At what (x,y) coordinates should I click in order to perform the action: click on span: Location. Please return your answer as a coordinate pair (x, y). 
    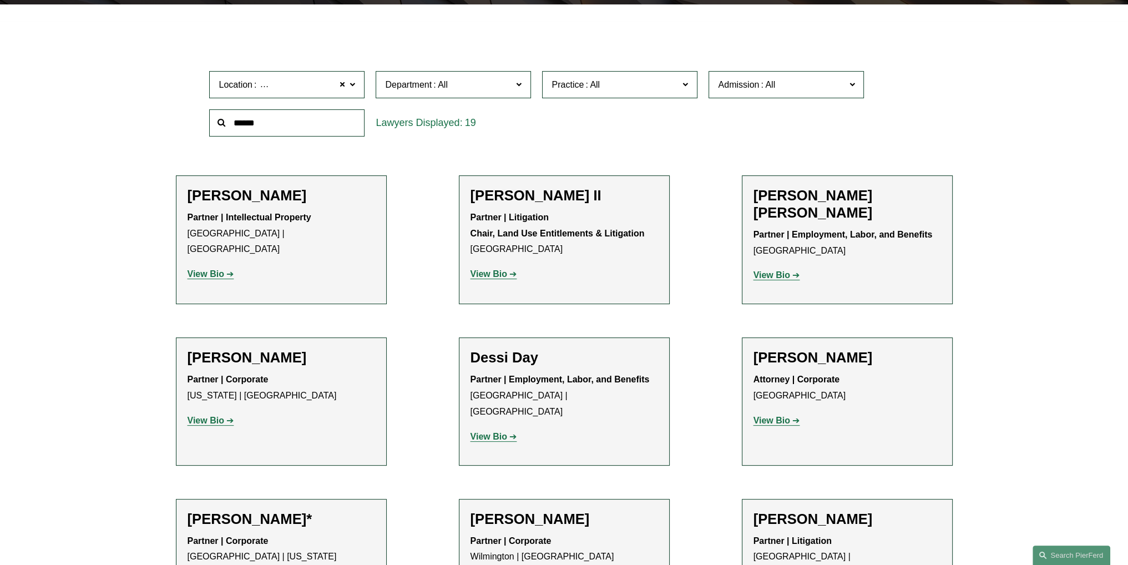
    Looking at the image, I should click on (235, 84).